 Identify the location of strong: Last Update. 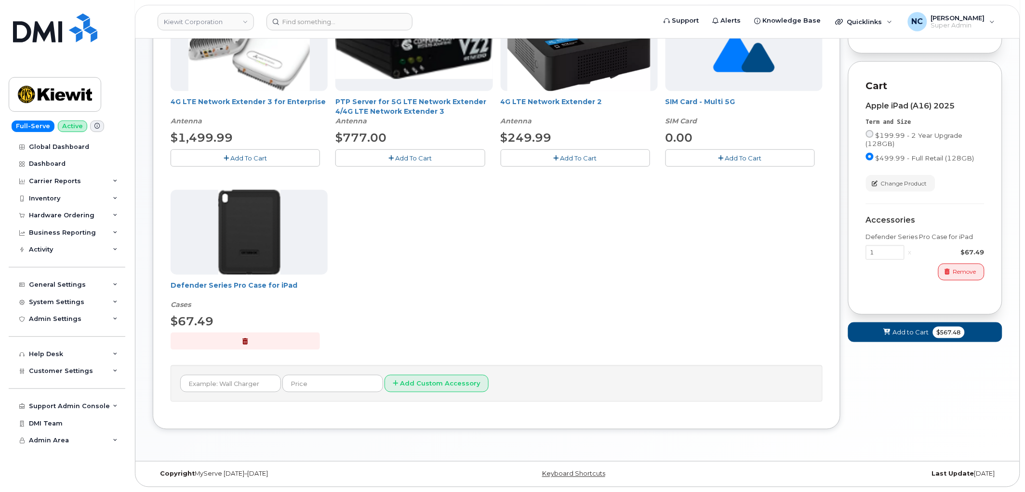
(953, 474).